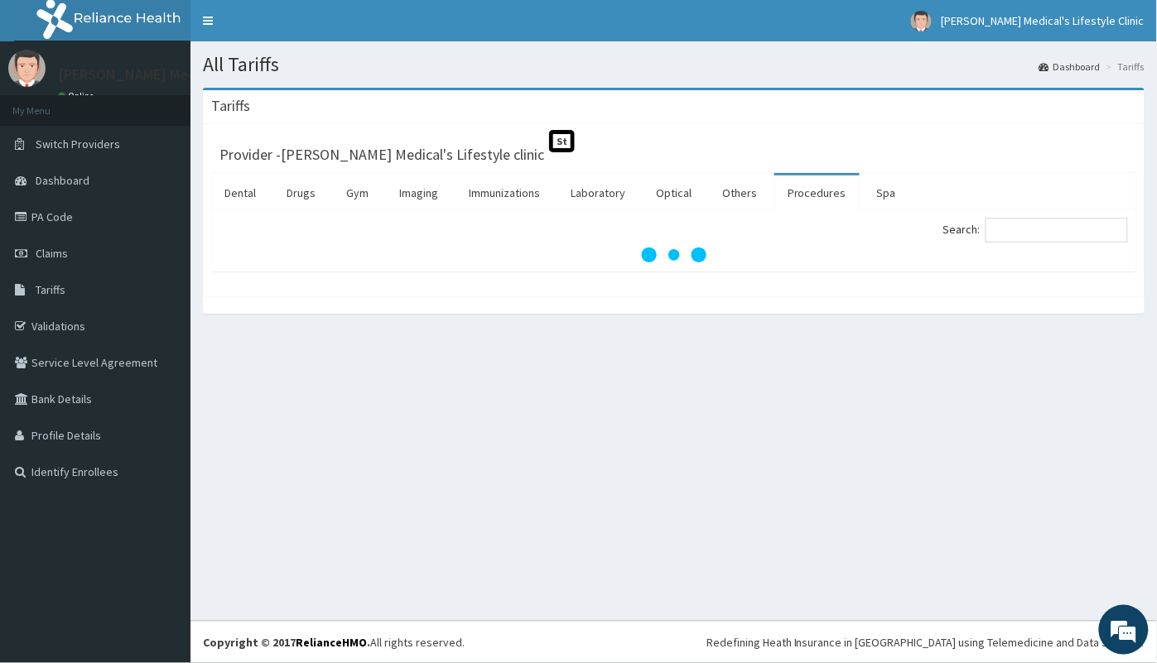 The image size is (1157, 663). Describe the element at coordinates (230, 106) in the screenshot. I see `h3: Tariffs` at that location.